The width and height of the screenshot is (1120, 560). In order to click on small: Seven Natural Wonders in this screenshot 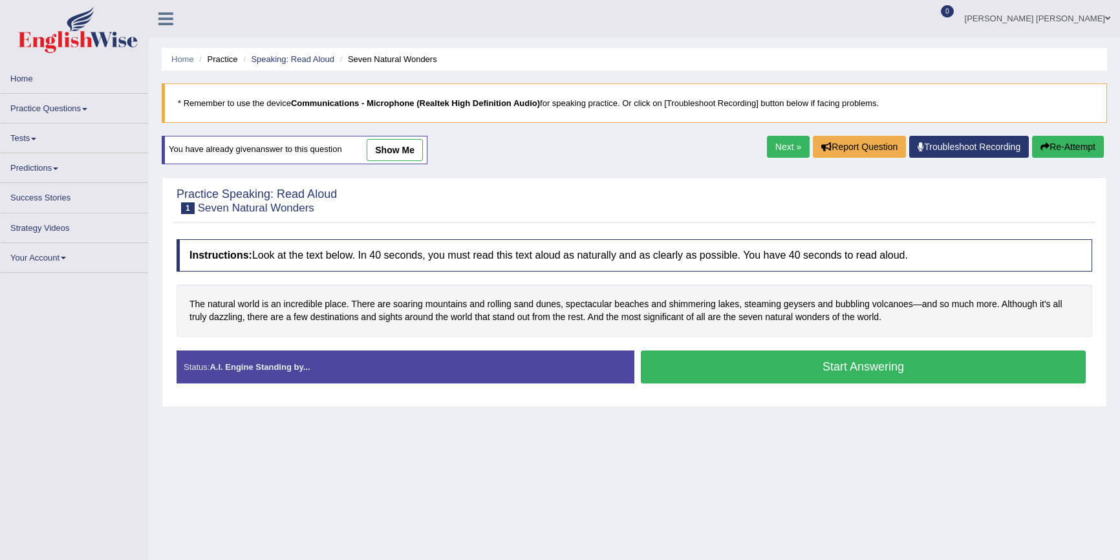, I will do `click(256, 208)`.